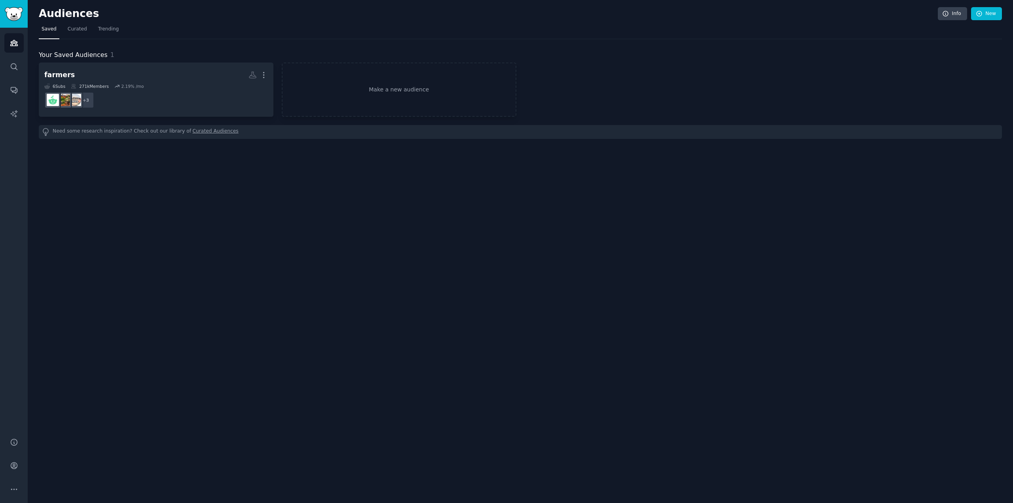 This screenshot has height=503, width=1013. What do you see at coordinates (86, 100) in the screenshot?
I see `div: + 3` at bounding box center [86, 100].